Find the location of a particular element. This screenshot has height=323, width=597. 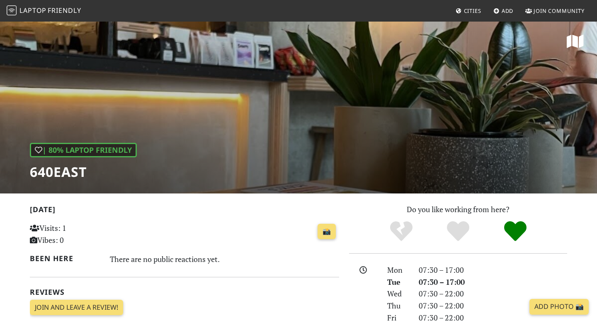

a: Join and leave a review! is located at coordinates (76, 307).